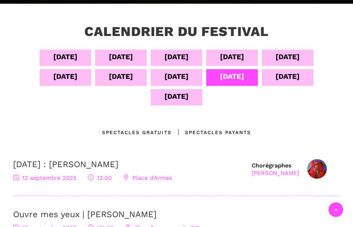 The height and width of the screenshot is (227, 353). I want to click on span: 12:00, so click(100, 178).